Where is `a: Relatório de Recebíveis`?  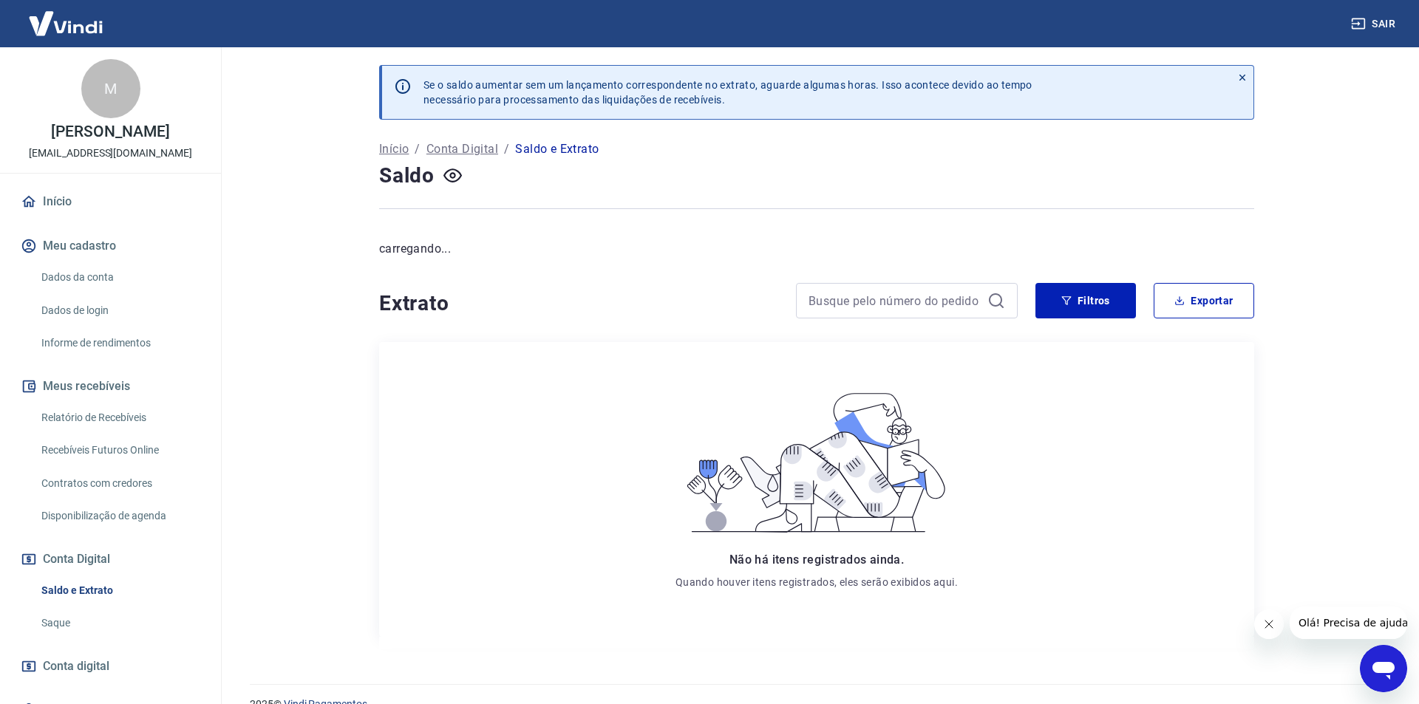
a: Relatório de Recebíveis is located at coordinates (119, 417).